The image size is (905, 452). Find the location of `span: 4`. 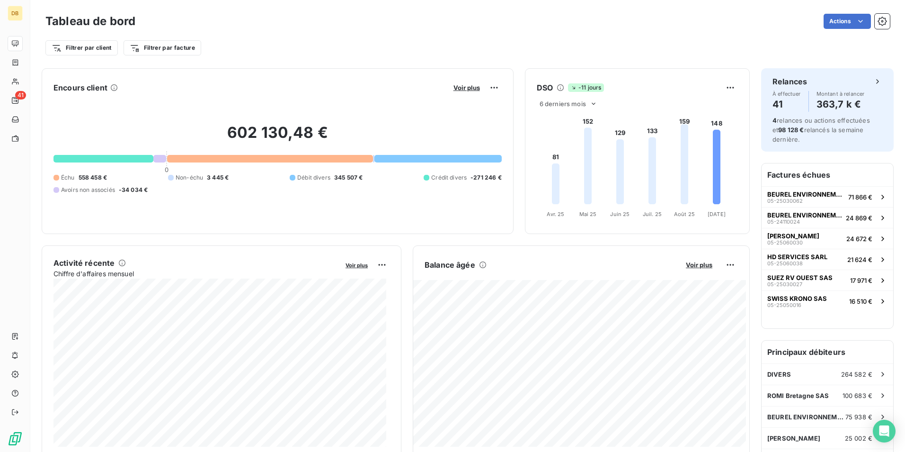

span: 4 is located at coordinates (774, 120).